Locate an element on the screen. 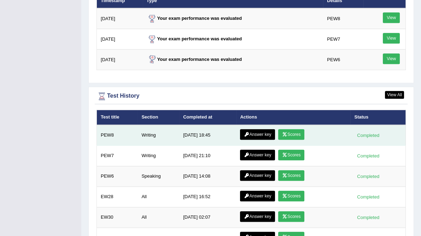 This screenshot has width=421, height=236. div: Test History is located at coordinates (251, 96).